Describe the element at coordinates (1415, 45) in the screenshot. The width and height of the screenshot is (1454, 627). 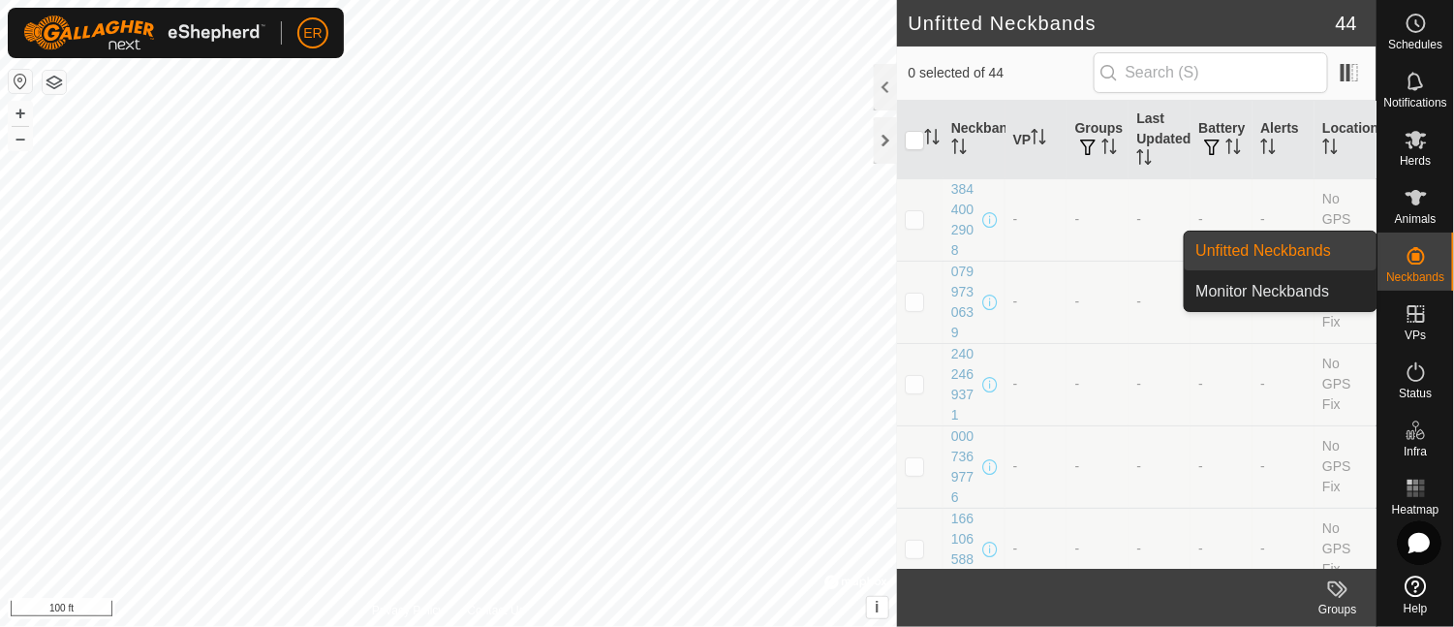
I see `span: Schedules` at that location.